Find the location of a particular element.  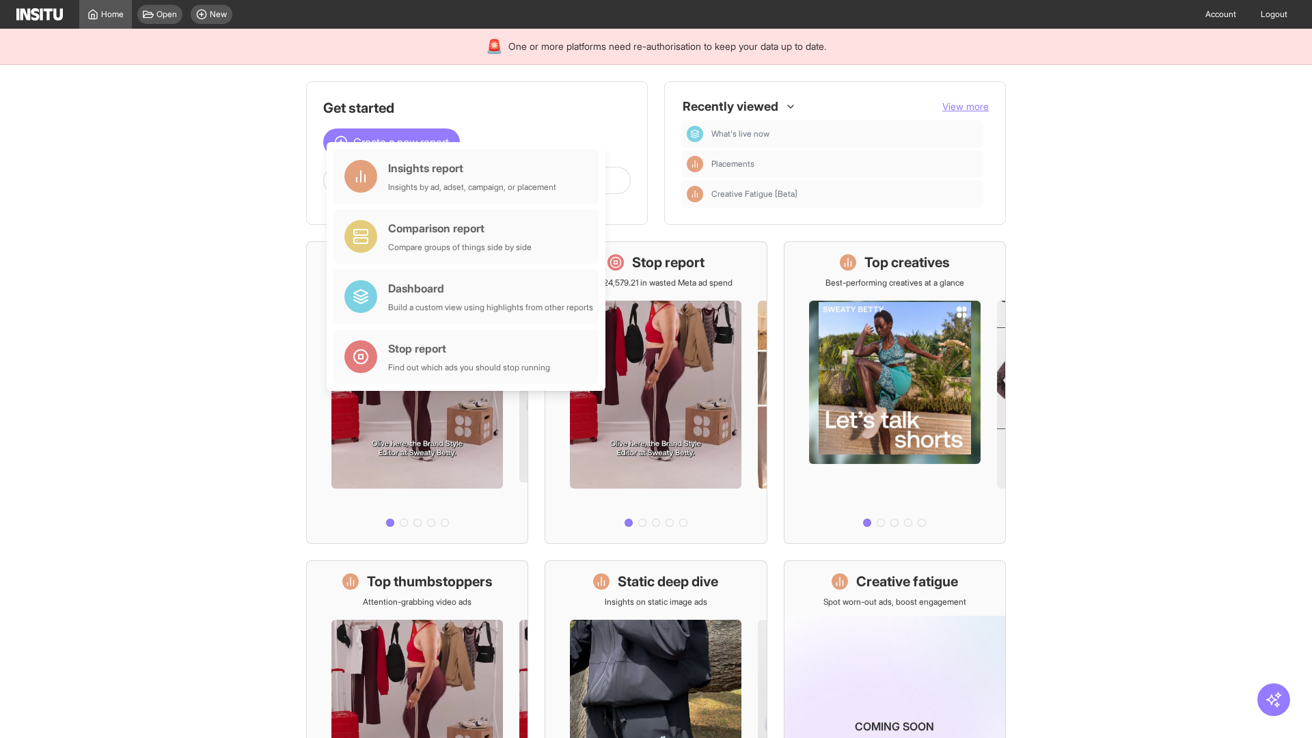

h1: Stop report is located at coordinates (668, 262).